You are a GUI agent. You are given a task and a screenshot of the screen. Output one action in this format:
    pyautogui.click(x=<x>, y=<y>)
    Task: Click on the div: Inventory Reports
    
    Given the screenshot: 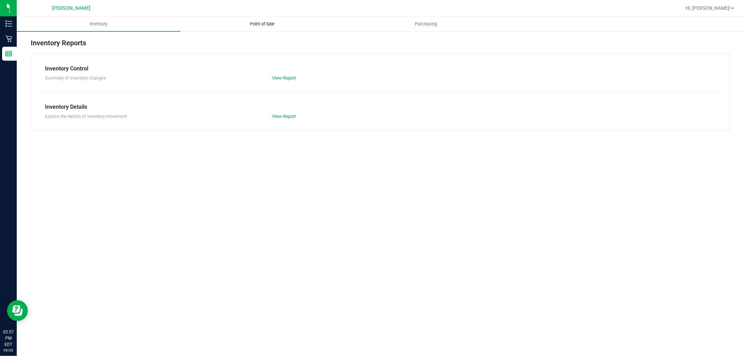 What is the action you would take?
    pyautogui.click(x=380, y=46)
    